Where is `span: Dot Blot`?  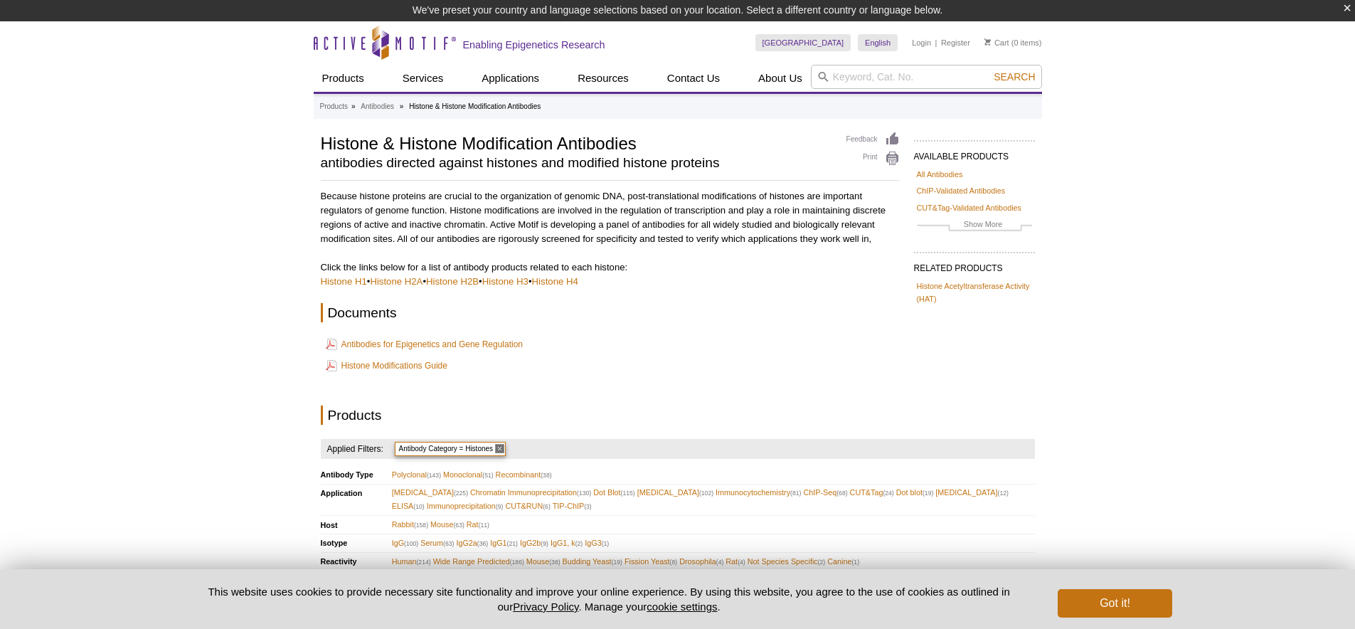
span: Dot Blot is located at coordinates (614, 492).